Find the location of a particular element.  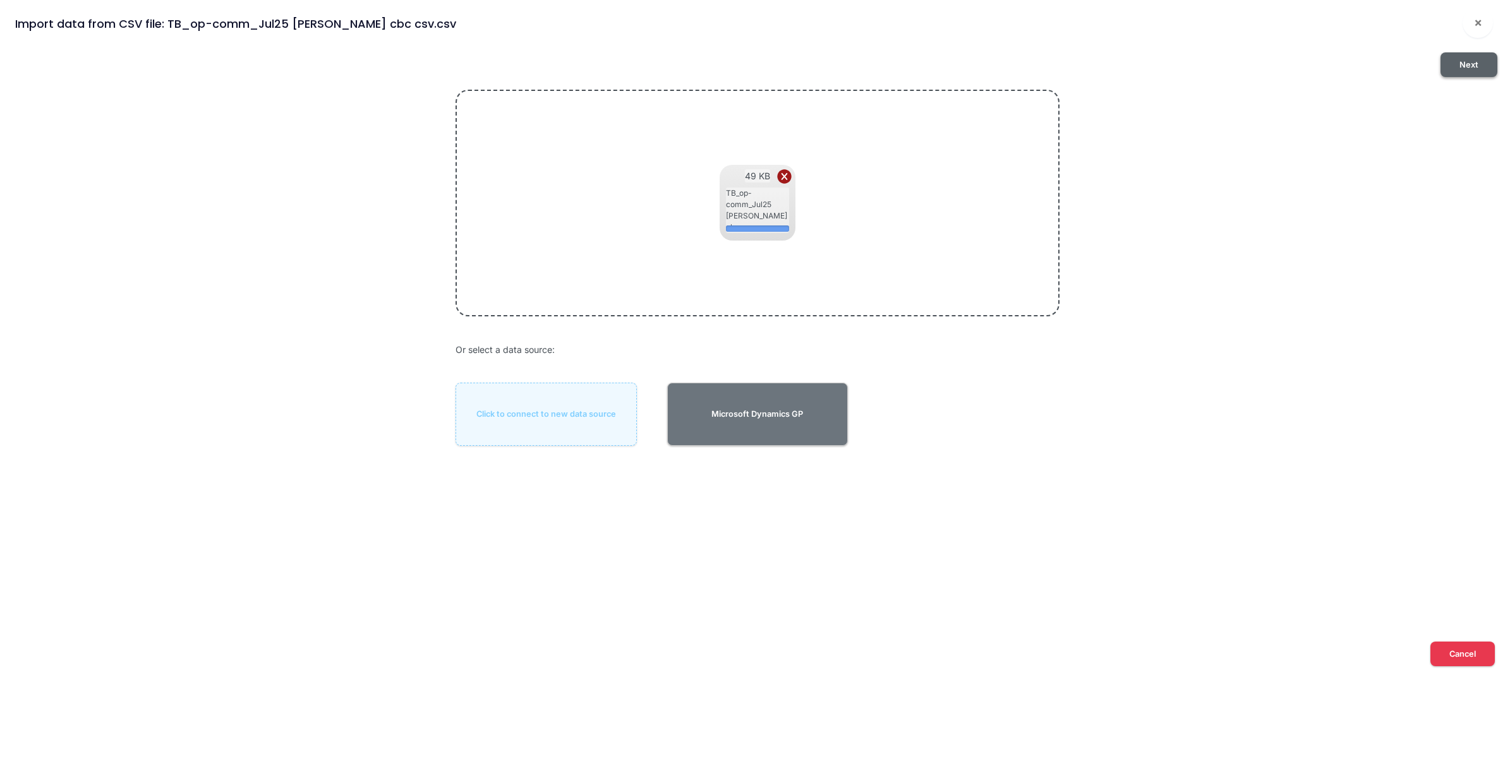

span: 49 KB is located at coordinates (757, 176).